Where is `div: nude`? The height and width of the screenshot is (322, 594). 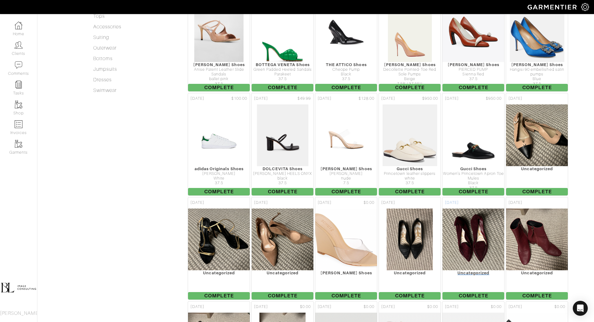 div: nude is located at coordinates (346, 178).